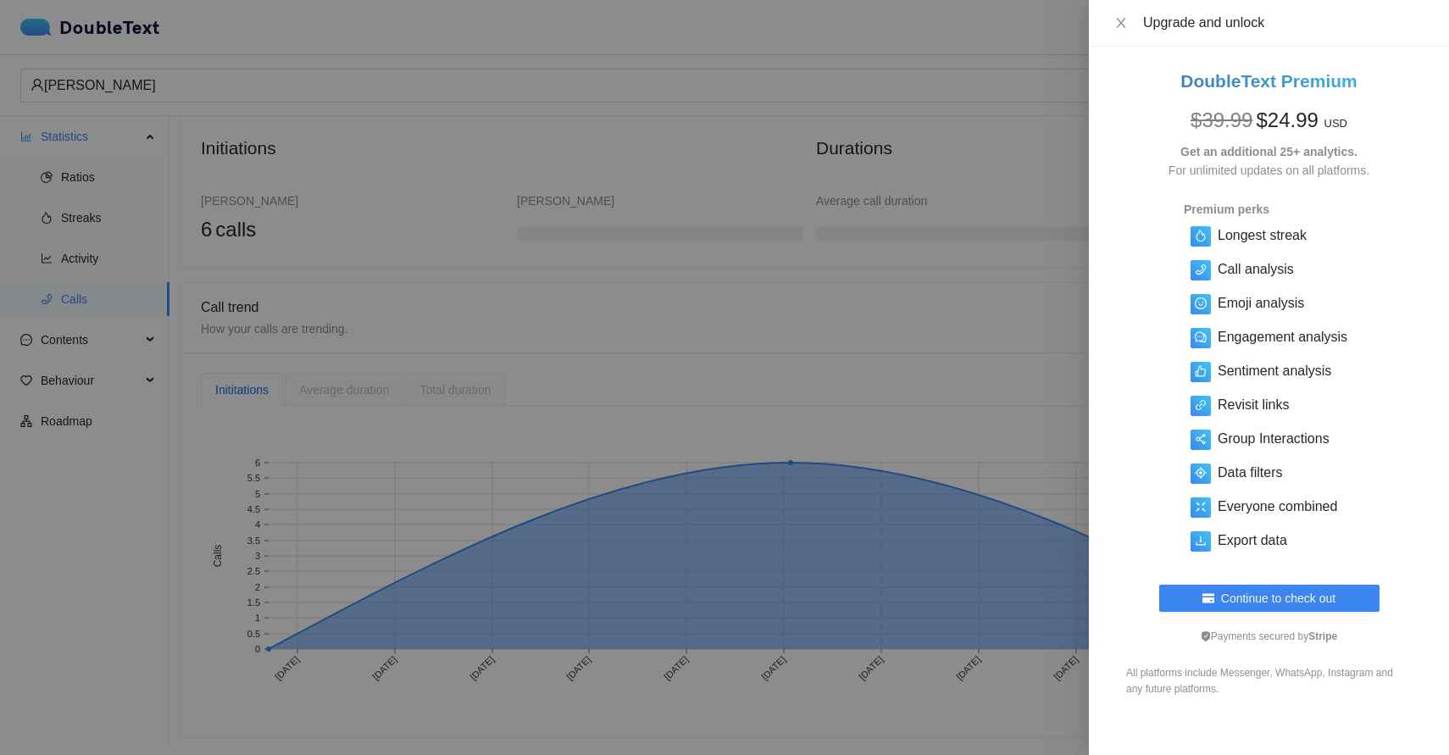 The height and width of the screenshot is (755, 1449). I want to click on button: Close, so click(1121, 23).